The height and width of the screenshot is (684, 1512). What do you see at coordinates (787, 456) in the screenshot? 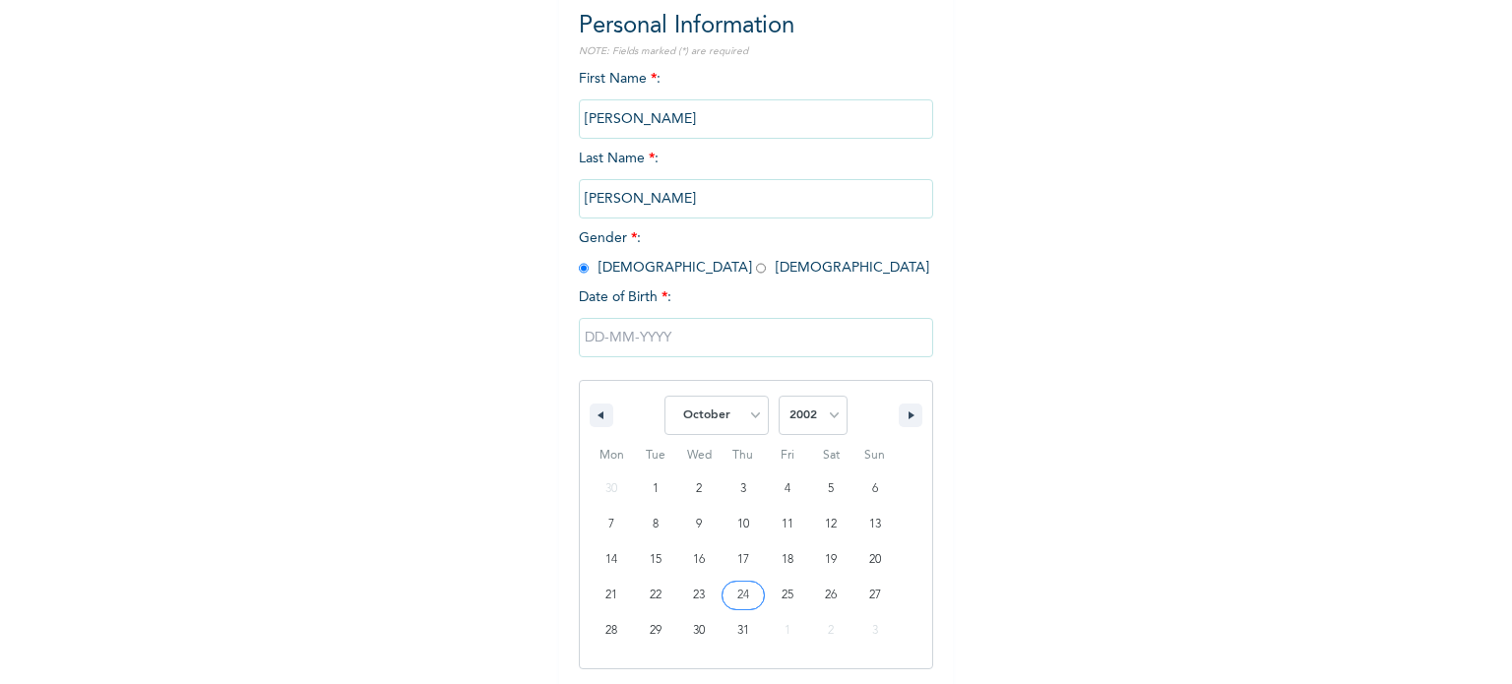
I see `span: Fri` at bounding box center [787, 456].